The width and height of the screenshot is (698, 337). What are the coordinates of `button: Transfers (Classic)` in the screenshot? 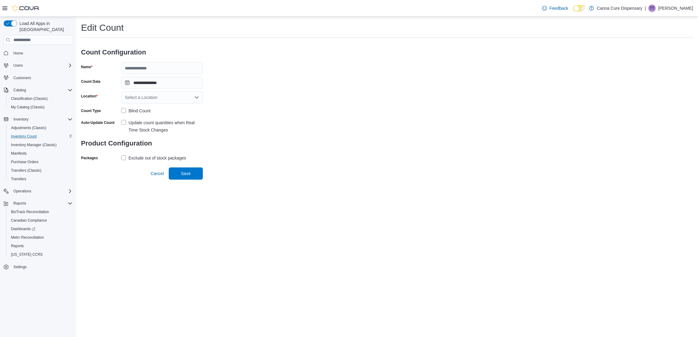 It's located at (41, 171).